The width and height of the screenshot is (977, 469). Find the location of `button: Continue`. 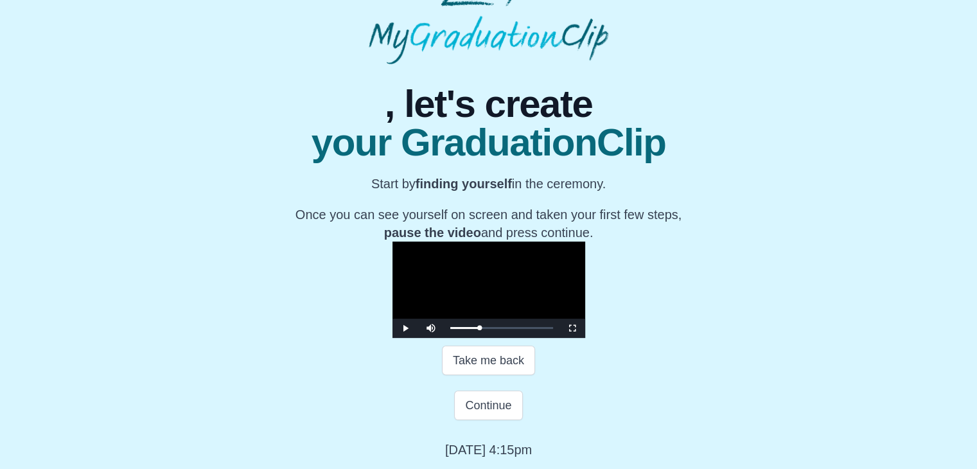

button: Continue is located at coordinates (488, 405).